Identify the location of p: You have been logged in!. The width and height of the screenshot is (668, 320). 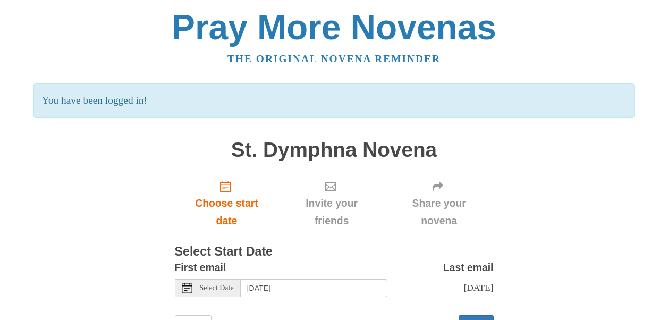
(334, 101).